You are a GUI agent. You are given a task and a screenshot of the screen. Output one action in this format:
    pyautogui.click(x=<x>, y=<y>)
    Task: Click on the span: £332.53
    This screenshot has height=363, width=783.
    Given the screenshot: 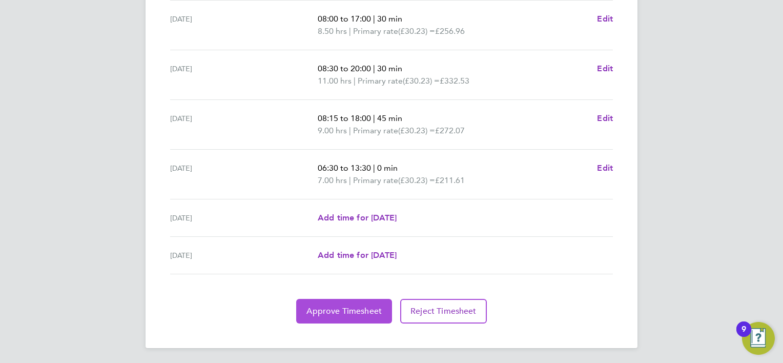 What is the action you would take?
    pyautogui.click(x=454, y=80)
    